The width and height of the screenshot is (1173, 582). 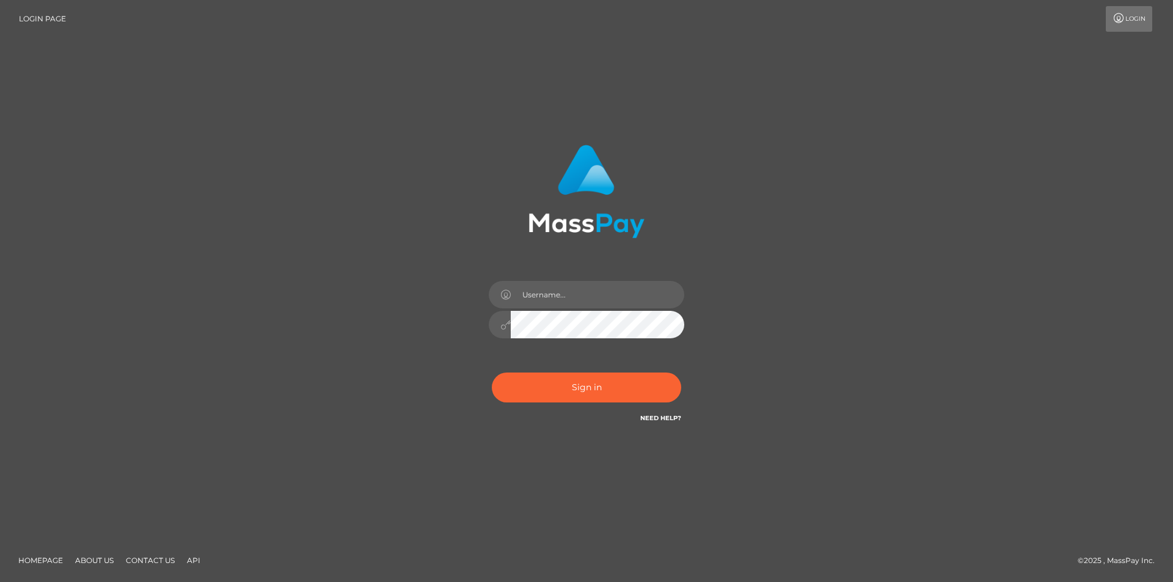 I want to click on button: Sign in, so click(x=587, y=387).